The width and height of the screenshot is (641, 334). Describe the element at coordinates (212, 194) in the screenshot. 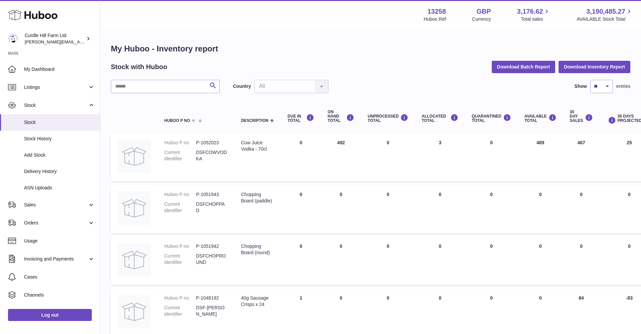

I see `dd: P-1051943` at that location.